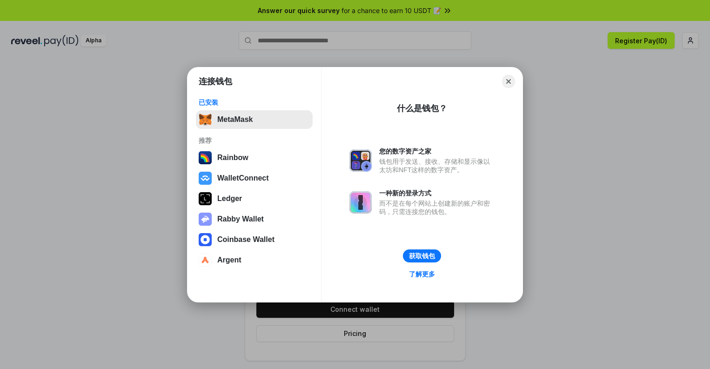 This screenshot has height=369, width=710. What do you see at coordinates (254, 120) in the screenshot?
I see `button: MetaMask` at bounding box center [254, 120].